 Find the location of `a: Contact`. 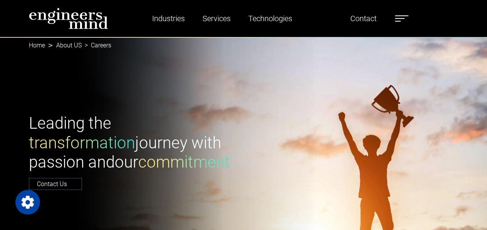

a: Contact is located at coordinates (364, 18).